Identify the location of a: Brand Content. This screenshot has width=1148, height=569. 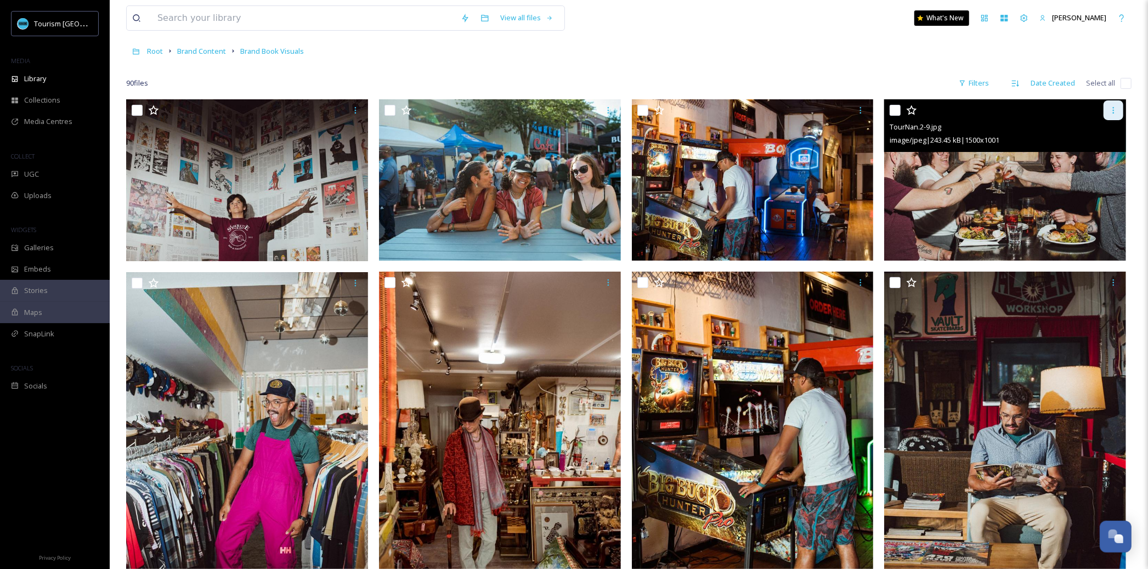
(201, 51).